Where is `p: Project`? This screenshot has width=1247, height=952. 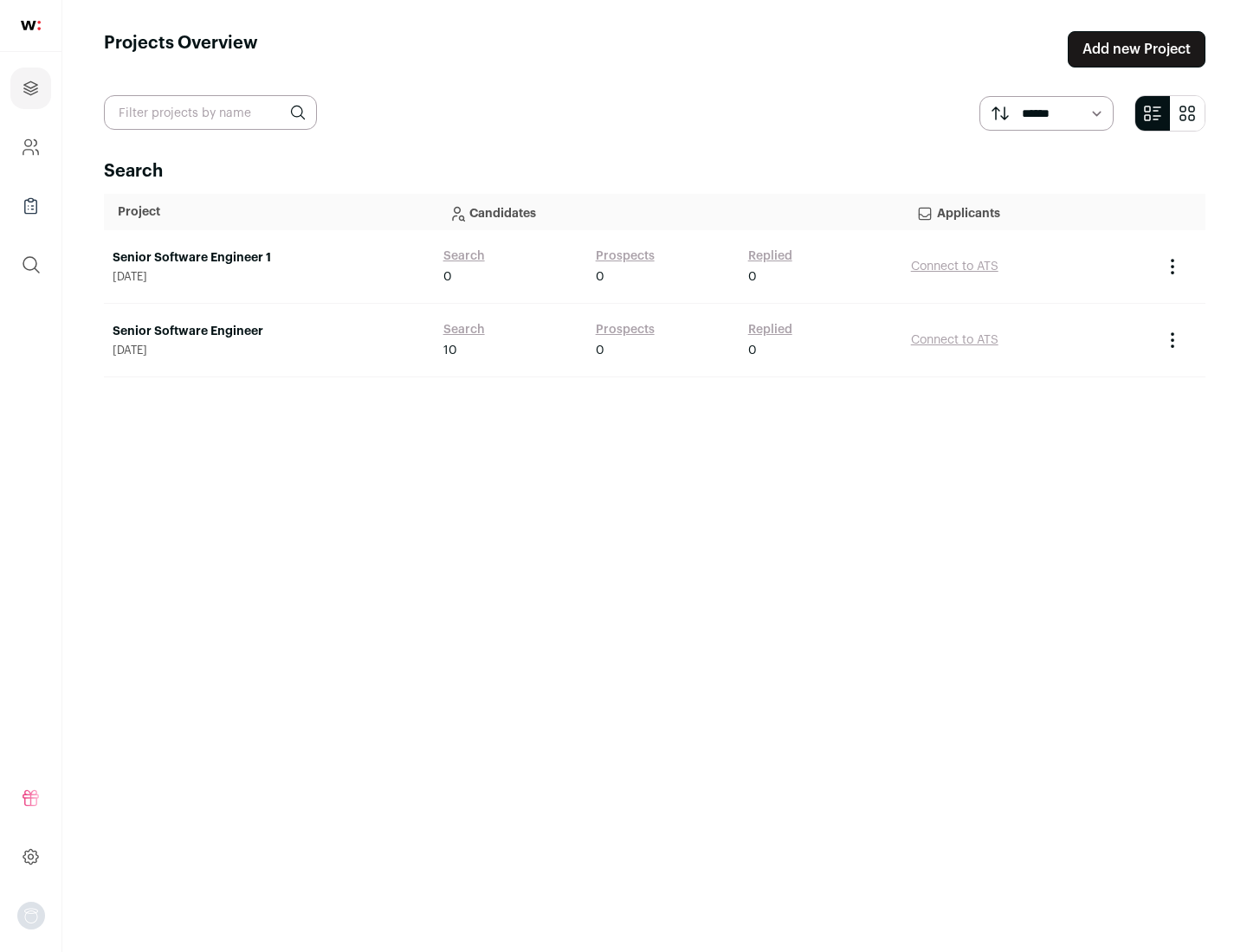 p: Project is located at coordinates (269, 212).